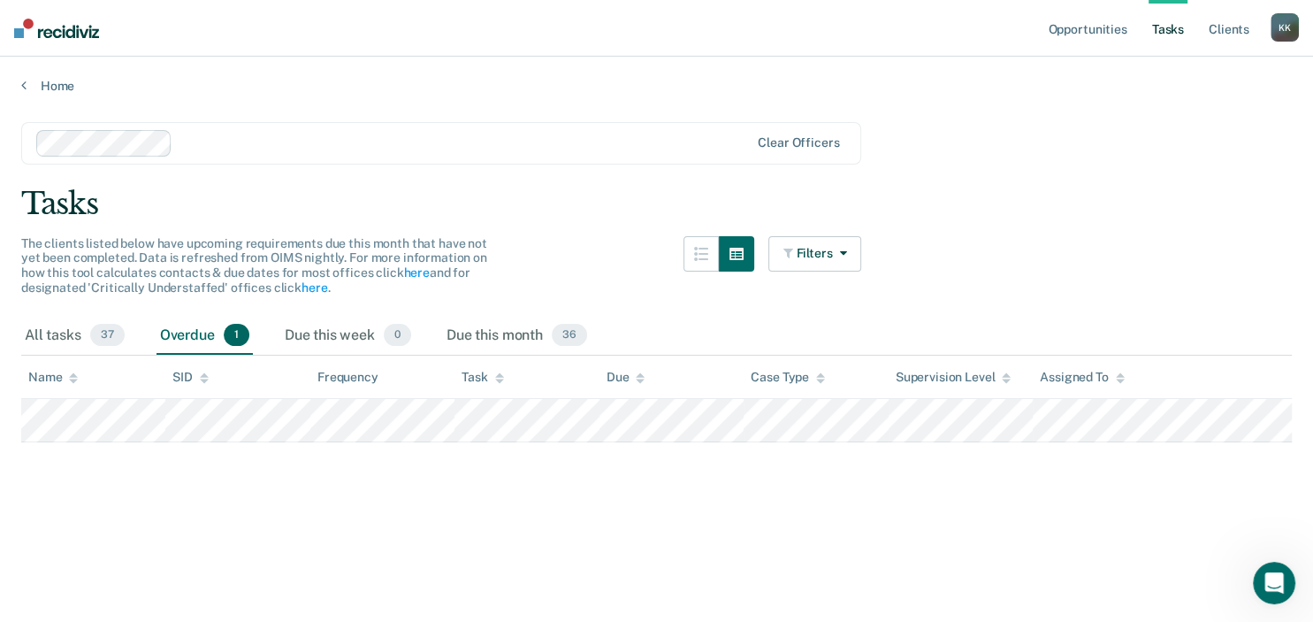  Describe the element at coordinates (294, 61) in the screenshot. I see `button: 2` at that location.